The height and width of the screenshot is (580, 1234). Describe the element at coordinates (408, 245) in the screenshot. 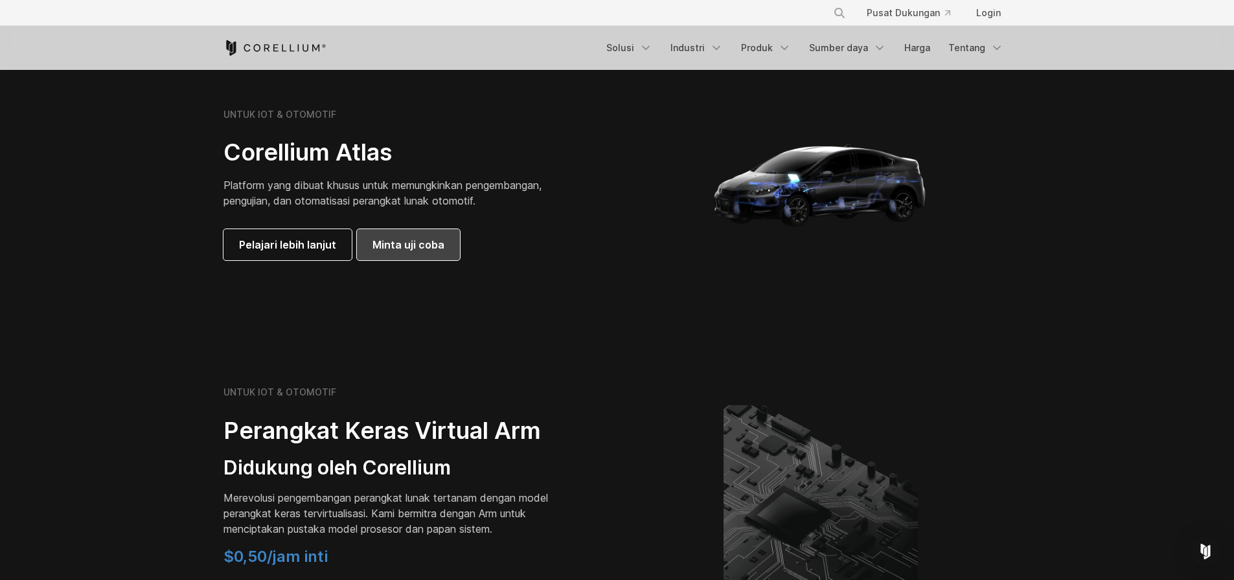

I see `font: Minta uji coba` at that location.